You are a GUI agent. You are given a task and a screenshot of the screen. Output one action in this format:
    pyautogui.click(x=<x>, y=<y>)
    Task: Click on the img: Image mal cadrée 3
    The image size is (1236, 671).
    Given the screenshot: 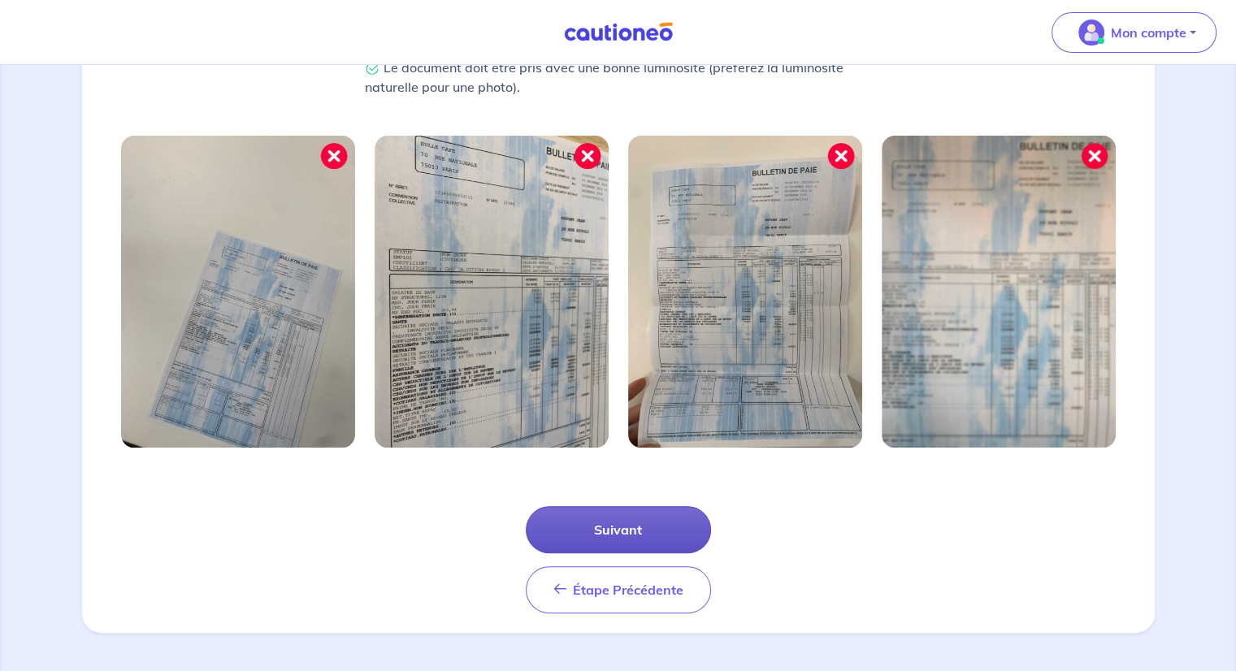 What is the action you would take?
    pyautogui.click(x=745, y=292)
    